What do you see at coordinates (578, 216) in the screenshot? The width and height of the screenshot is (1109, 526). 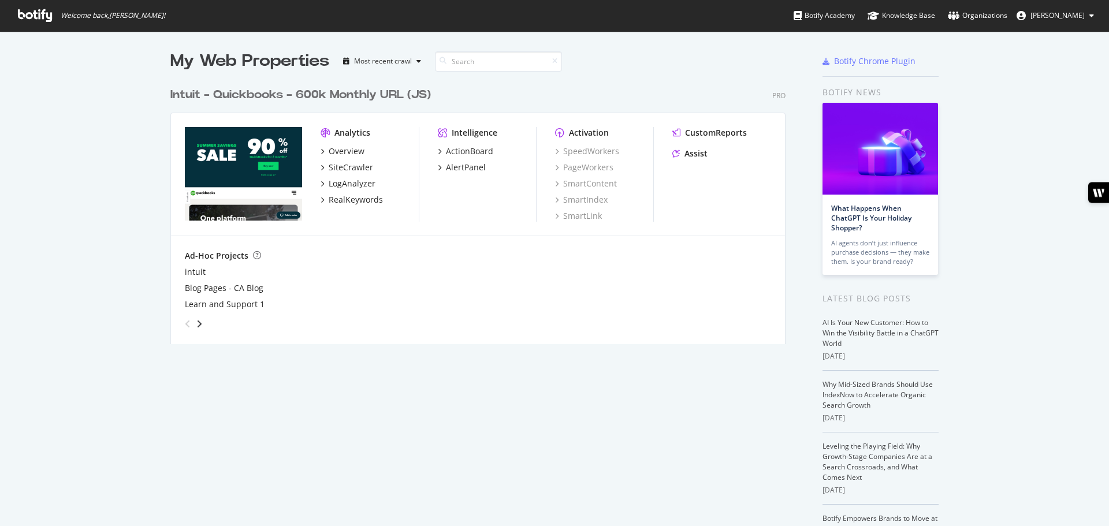 I see `a: SmartLink` at bounding box center [578, 216].